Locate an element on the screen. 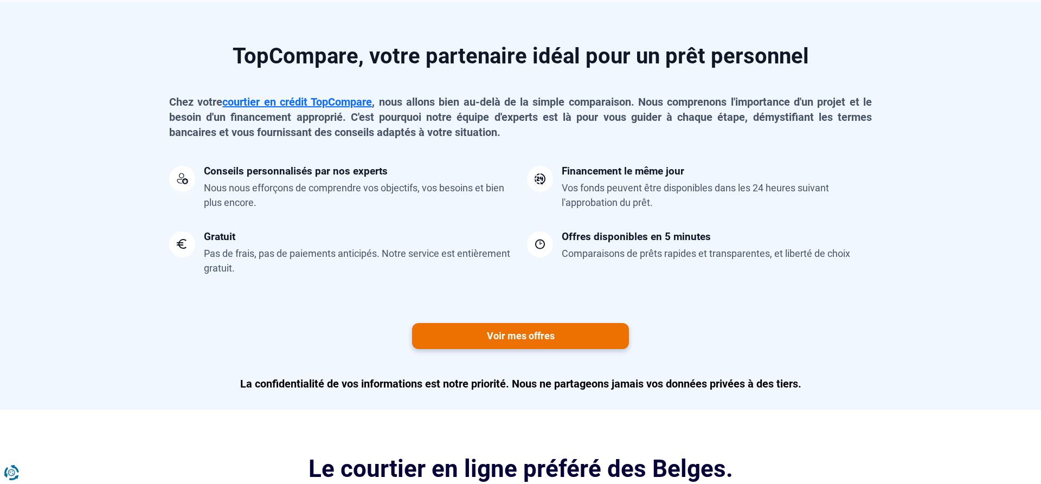 Image resolution: width=1041 pixels, height=484 pixels. div: Pas de frais, pas de paiements anticipés. Notre service est entièrement gratuit. is located at coordinates (359, 261).